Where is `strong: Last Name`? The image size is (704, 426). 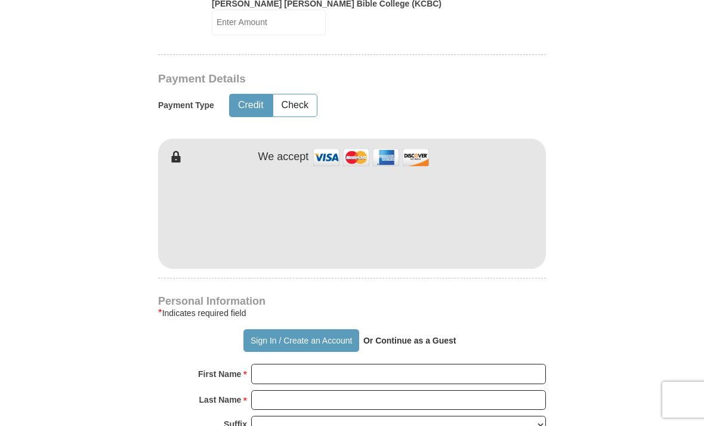 strong: Last Name is located at coordinates (220, 399).